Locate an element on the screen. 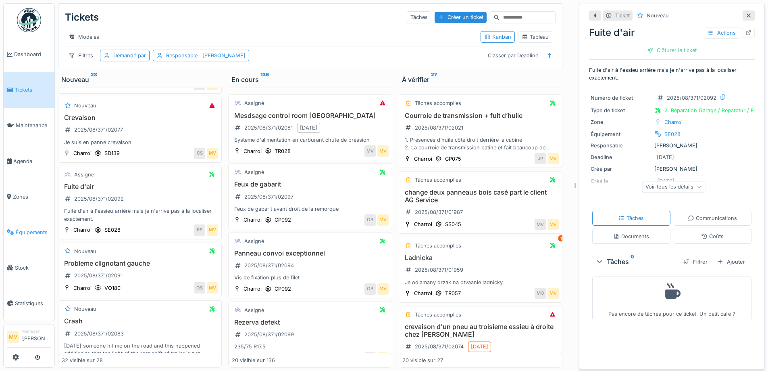  div: Deadline is located at coordinates (621, 157).